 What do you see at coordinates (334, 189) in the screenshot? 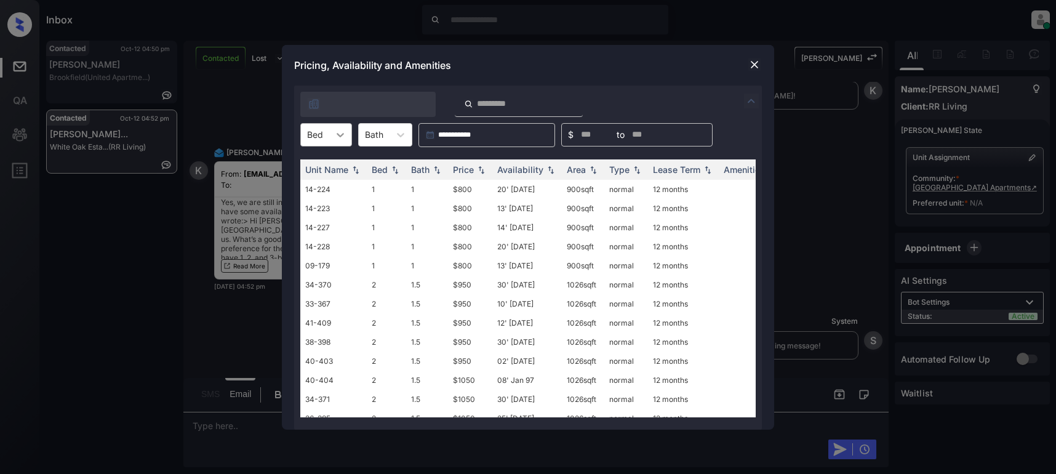
I see `td: 14-224` at bounding box center [334, 189].